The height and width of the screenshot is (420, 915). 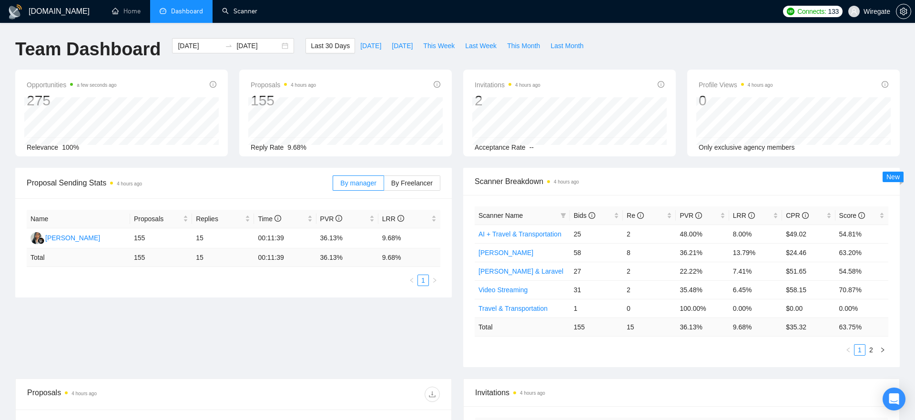 What do you see at coordinates (15, 12) in the screenshot?
I see `img: logo` at bounding box center [15, 12].